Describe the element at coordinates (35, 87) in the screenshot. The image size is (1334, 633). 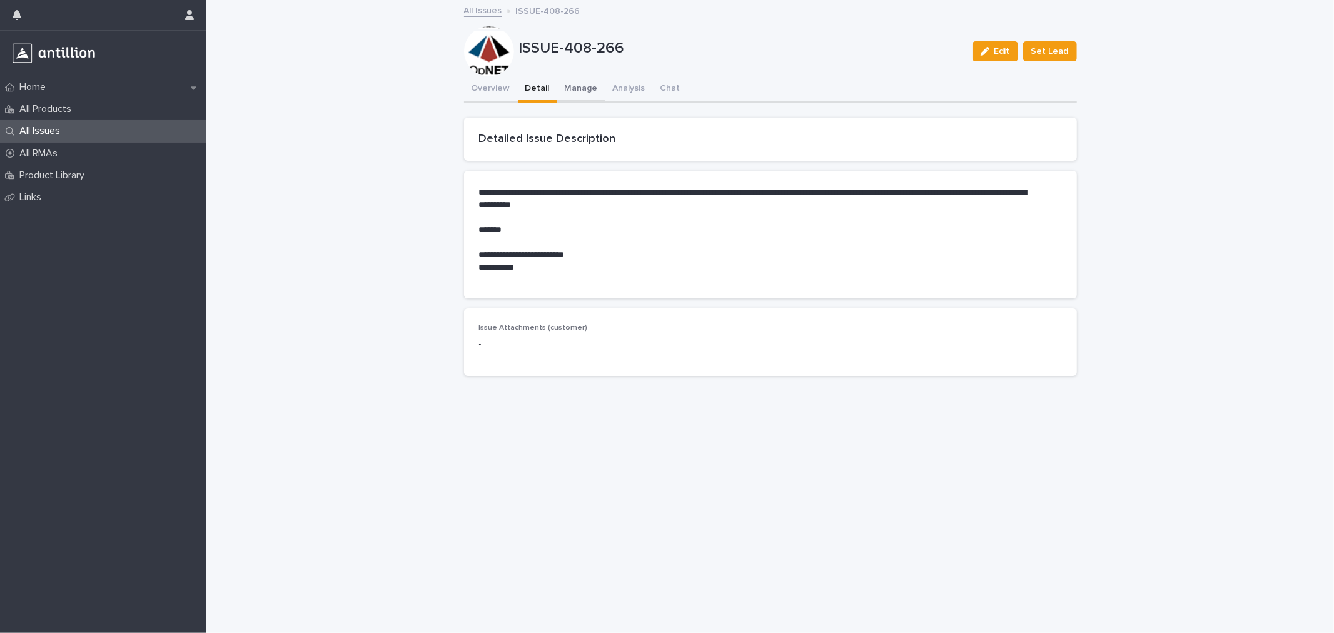
I see `p: Home` at that location.